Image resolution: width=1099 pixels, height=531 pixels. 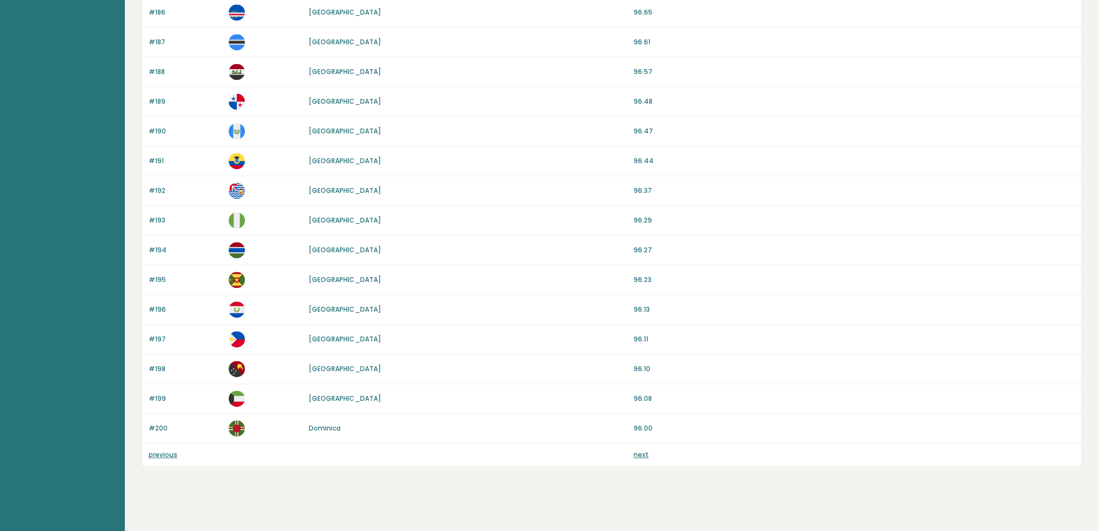 I want to click on p: #190, so click(x=185, y=131).